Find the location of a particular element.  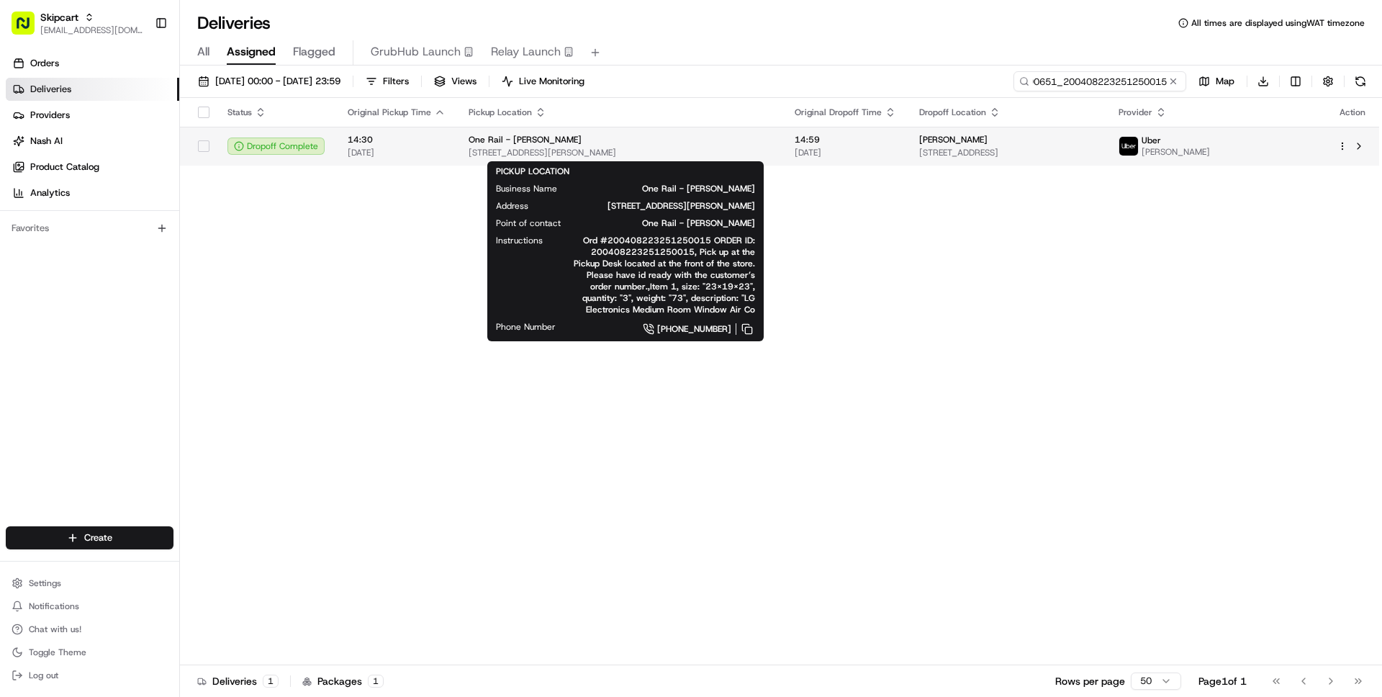

span: Notifications is located at coordinates (54, 606).